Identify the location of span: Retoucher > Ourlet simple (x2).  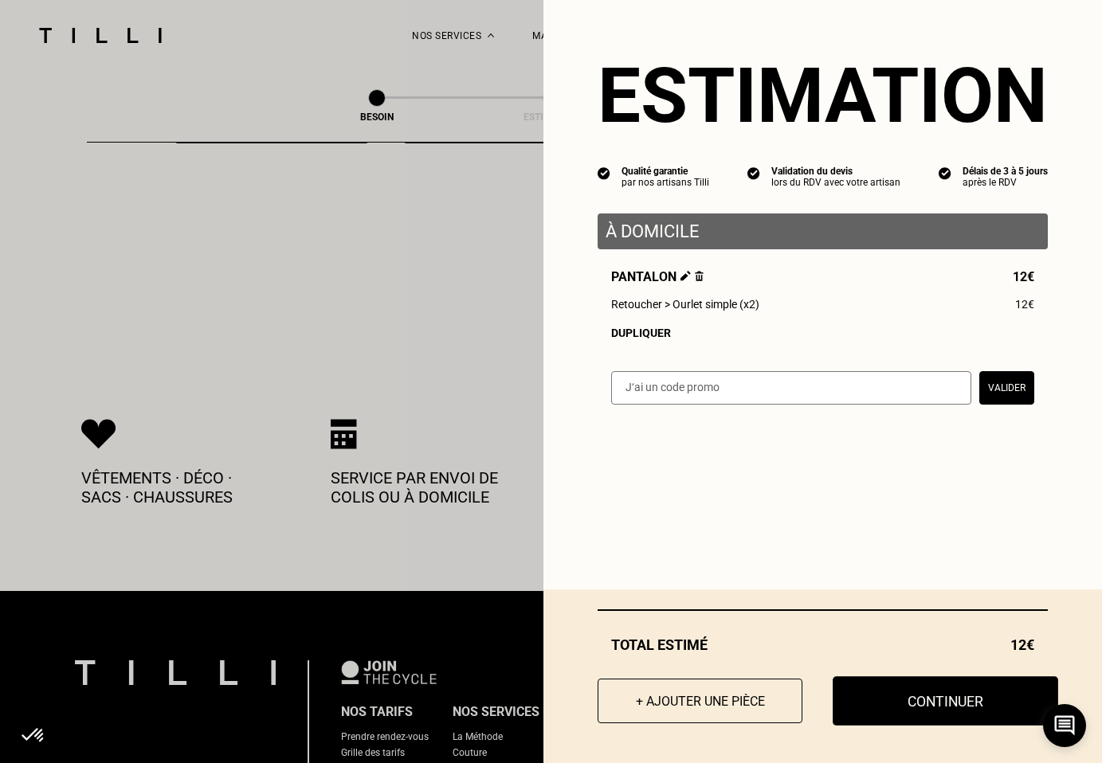
(685, 304).